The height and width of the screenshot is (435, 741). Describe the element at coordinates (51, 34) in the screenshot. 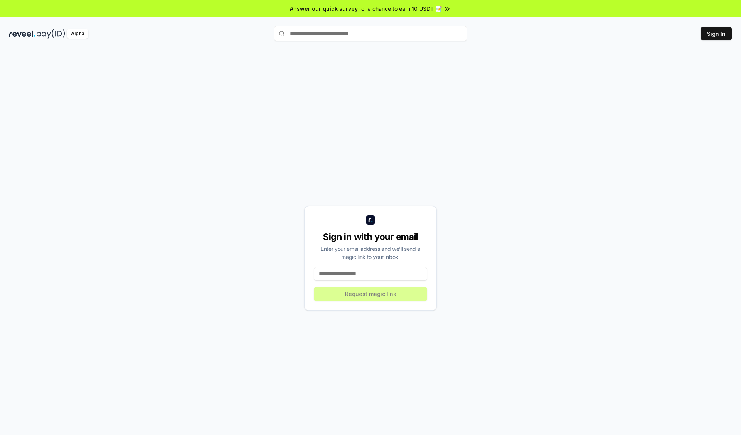

I see `img: pay_id` at that location.